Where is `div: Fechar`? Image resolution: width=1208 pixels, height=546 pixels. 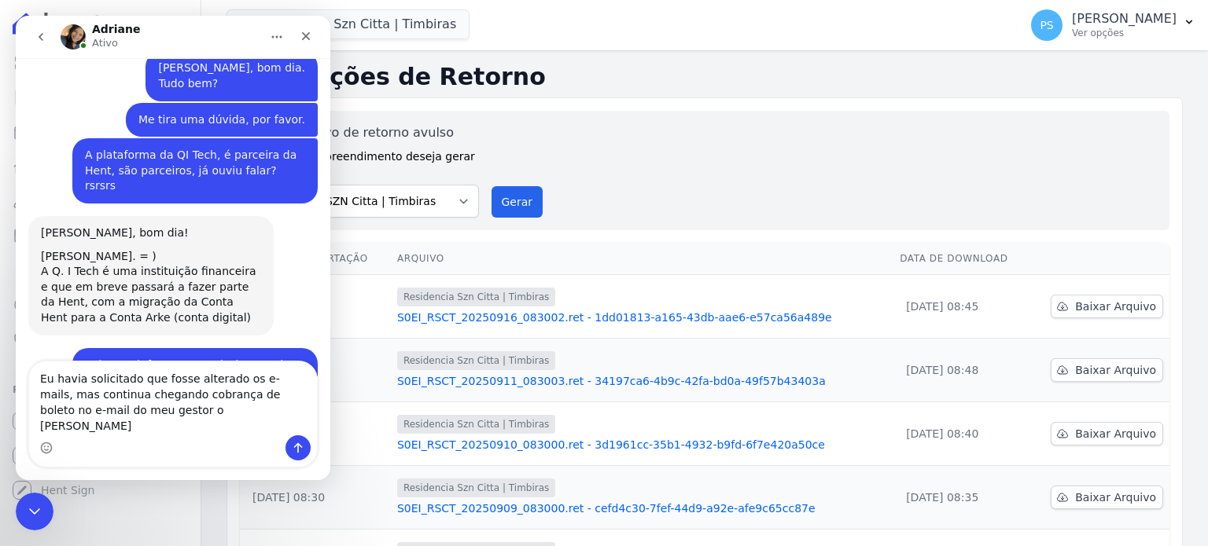 div: Fechar is located at coordinates (290, 20).